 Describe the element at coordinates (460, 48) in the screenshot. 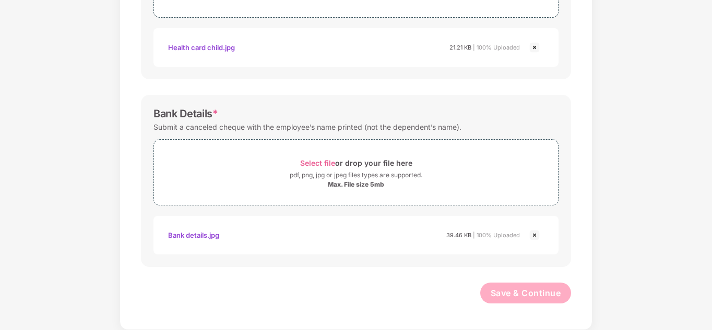

I see `span: 21.21 KB` at that location.